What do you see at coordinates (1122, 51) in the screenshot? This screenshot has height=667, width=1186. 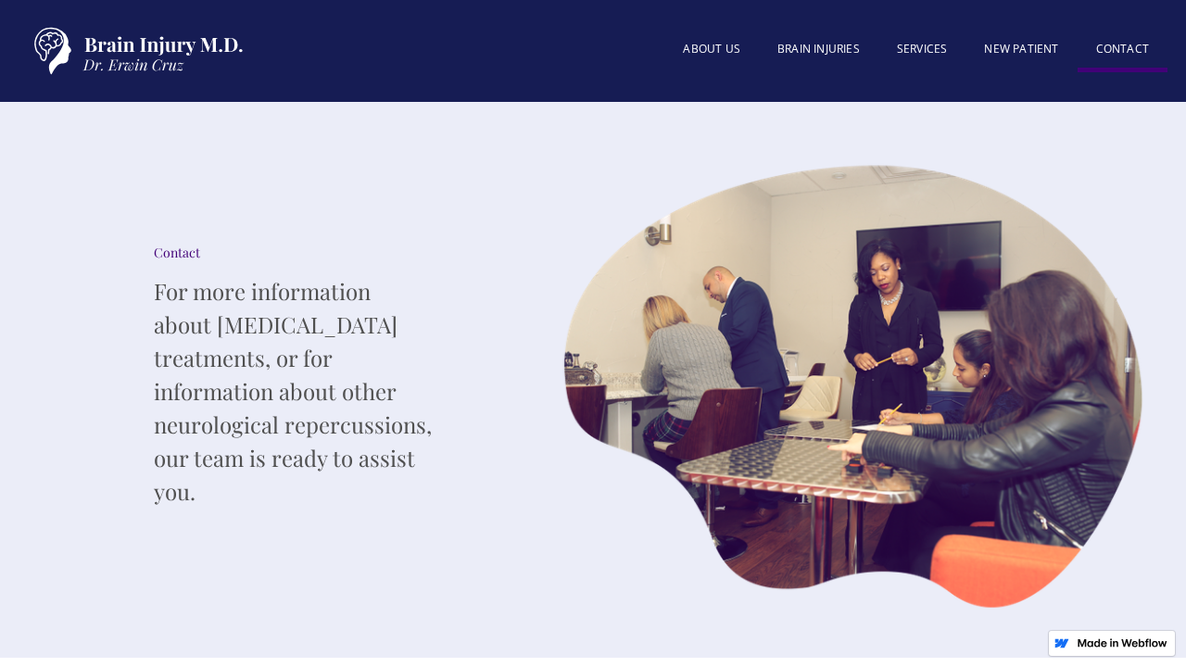 I see `a: Contact` at bounding box center [1122, 51].